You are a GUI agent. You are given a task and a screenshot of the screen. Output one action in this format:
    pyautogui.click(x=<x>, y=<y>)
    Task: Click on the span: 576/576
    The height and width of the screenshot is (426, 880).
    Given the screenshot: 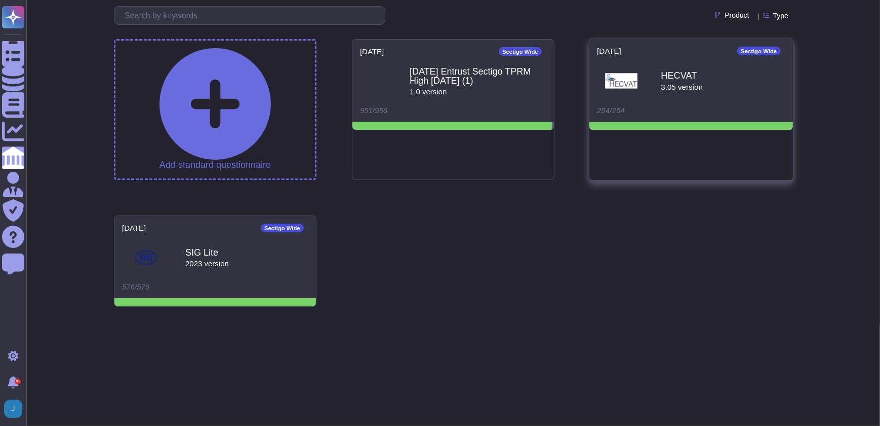 What is the action you would take?
    pyautogui.click(x=136, y=286)
    